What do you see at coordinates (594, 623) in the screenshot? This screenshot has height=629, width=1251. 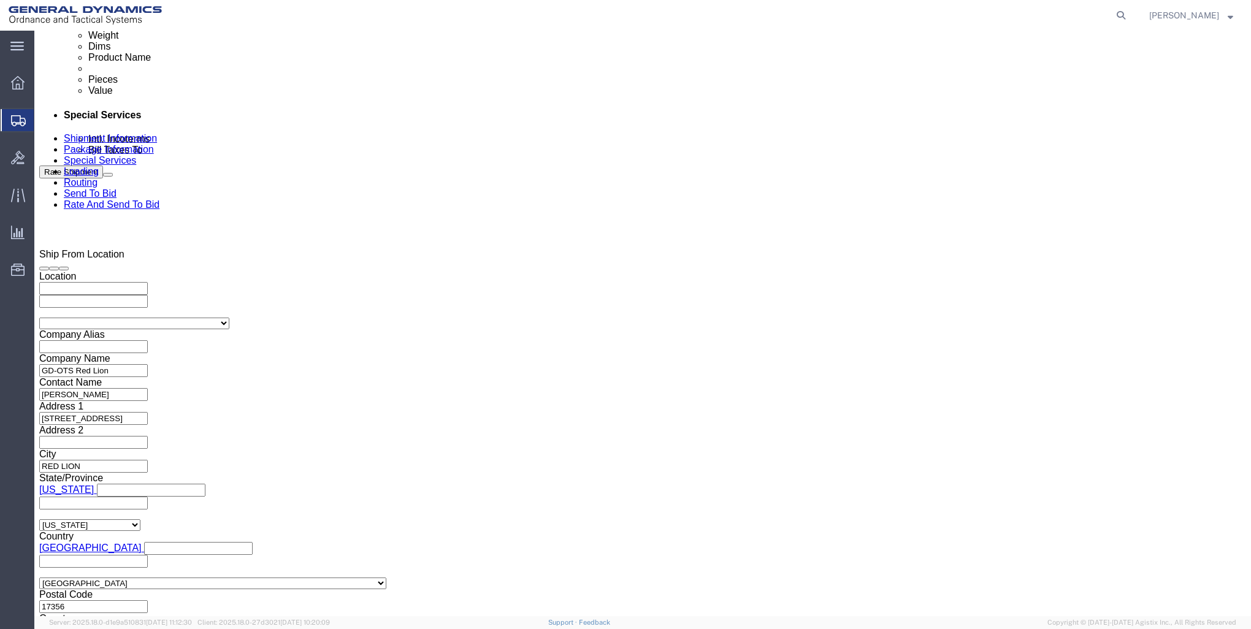 I see `a: Feedback` at bounding box center [594, 623].